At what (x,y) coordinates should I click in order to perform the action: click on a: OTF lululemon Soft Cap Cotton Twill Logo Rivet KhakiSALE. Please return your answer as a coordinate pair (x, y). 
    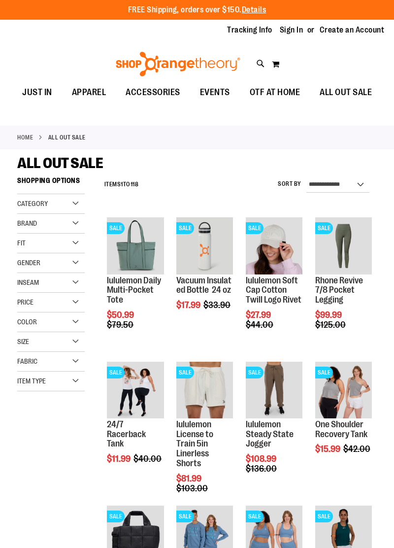
    Looking at the image, I should click on (274, 246).